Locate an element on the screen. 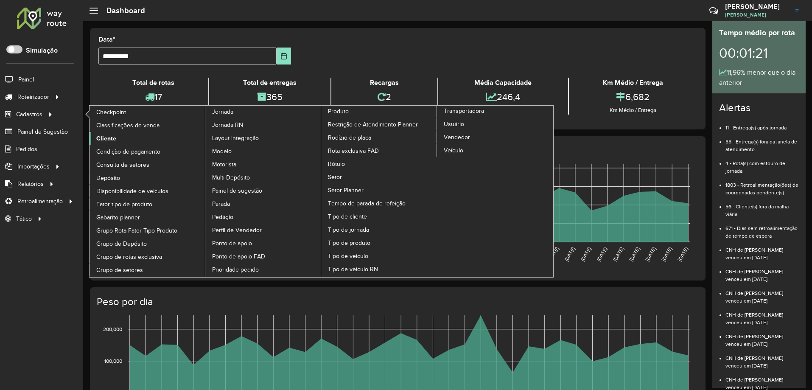 The width and height of the screenshot is (812, 390). a: Checkpoint is located at coordinates (148, 112).